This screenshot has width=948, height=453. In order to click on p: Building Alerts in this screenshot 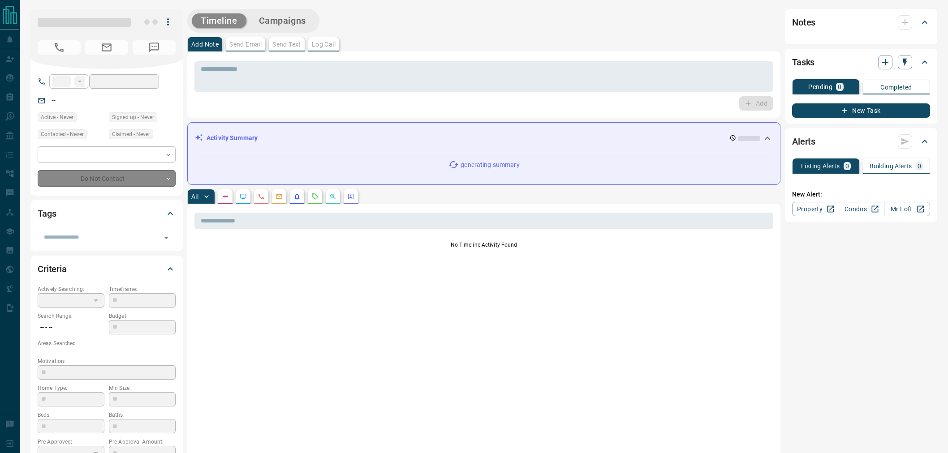, I will do `click(890, 166)`.